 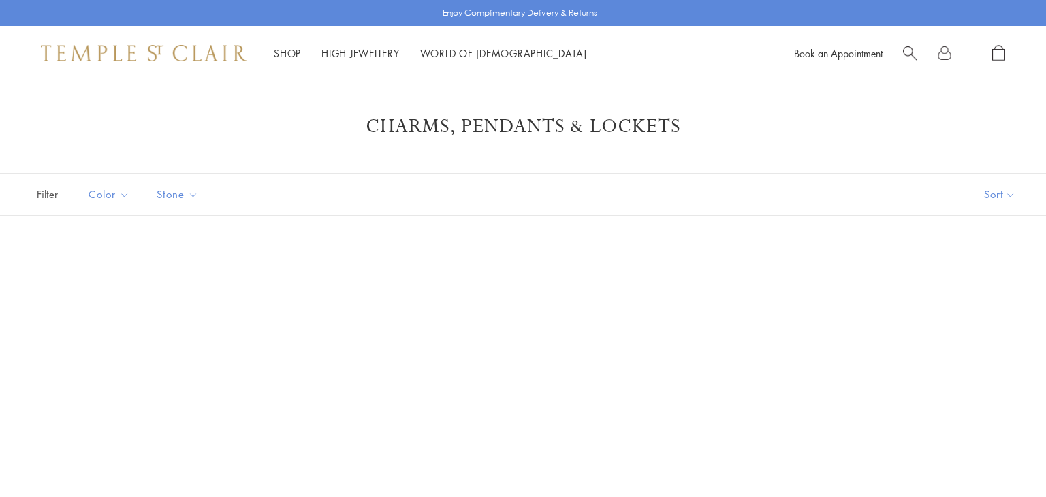 What do you see at coordinates (999, 53) in the screenshot?
I see `a: Open Shopping Bag` at bounding box center [999, 53].